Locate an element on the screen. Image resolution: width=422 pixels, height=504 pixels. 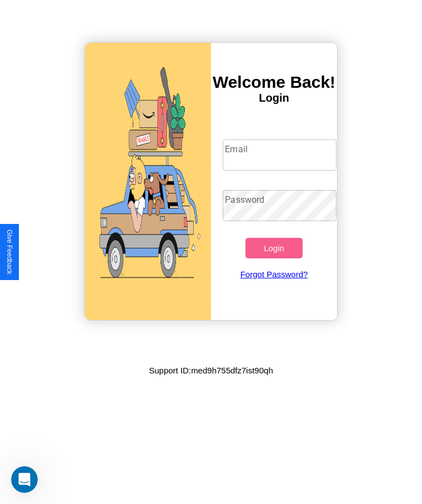
img: gif is located at coordinates (148, 181).